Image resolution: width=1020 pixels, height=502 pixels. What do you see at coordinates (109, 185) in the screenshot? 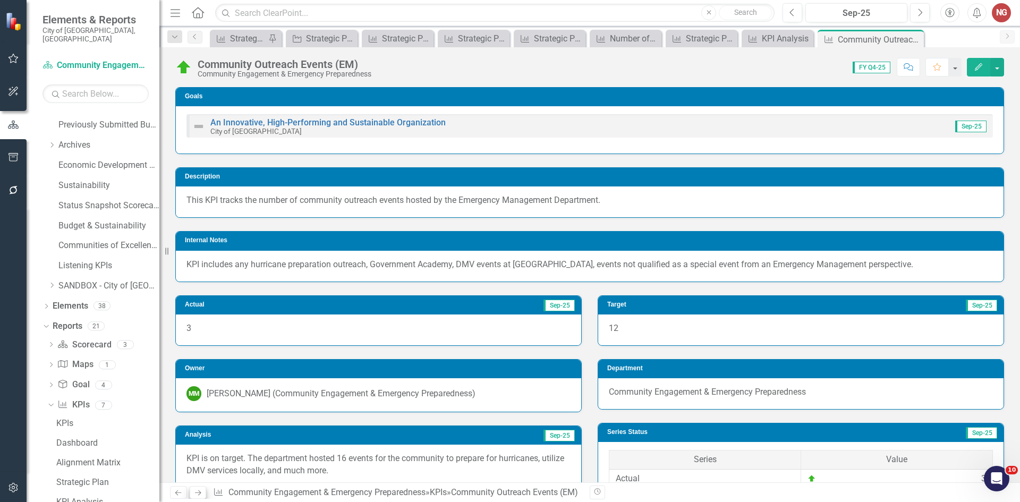
I see `a: Sustainability` at bounding box center [109, 185].